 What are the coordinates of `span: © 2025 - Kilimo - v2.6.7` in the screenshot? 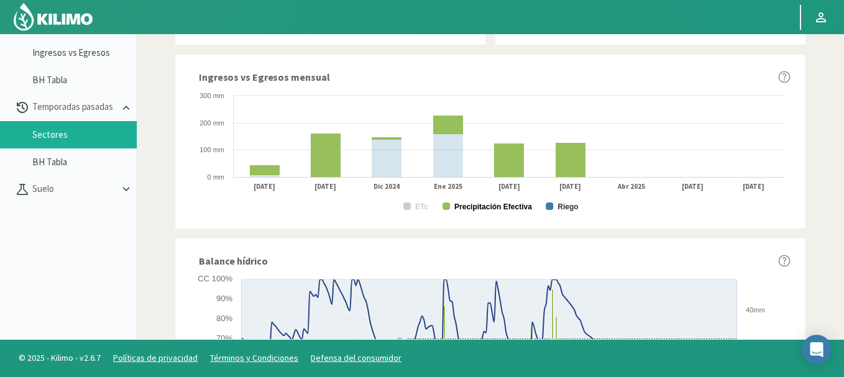 It's located at (60, 358).